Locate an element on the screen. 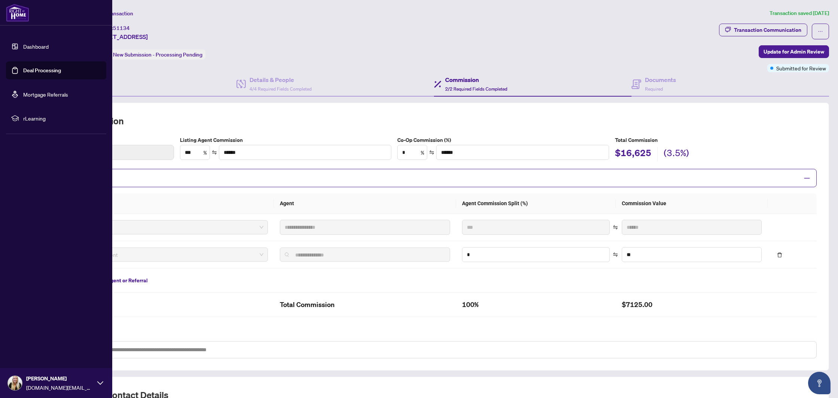 This screenshot has width=838, height=398. a: Dashboard is located at coordinates (36, 46).